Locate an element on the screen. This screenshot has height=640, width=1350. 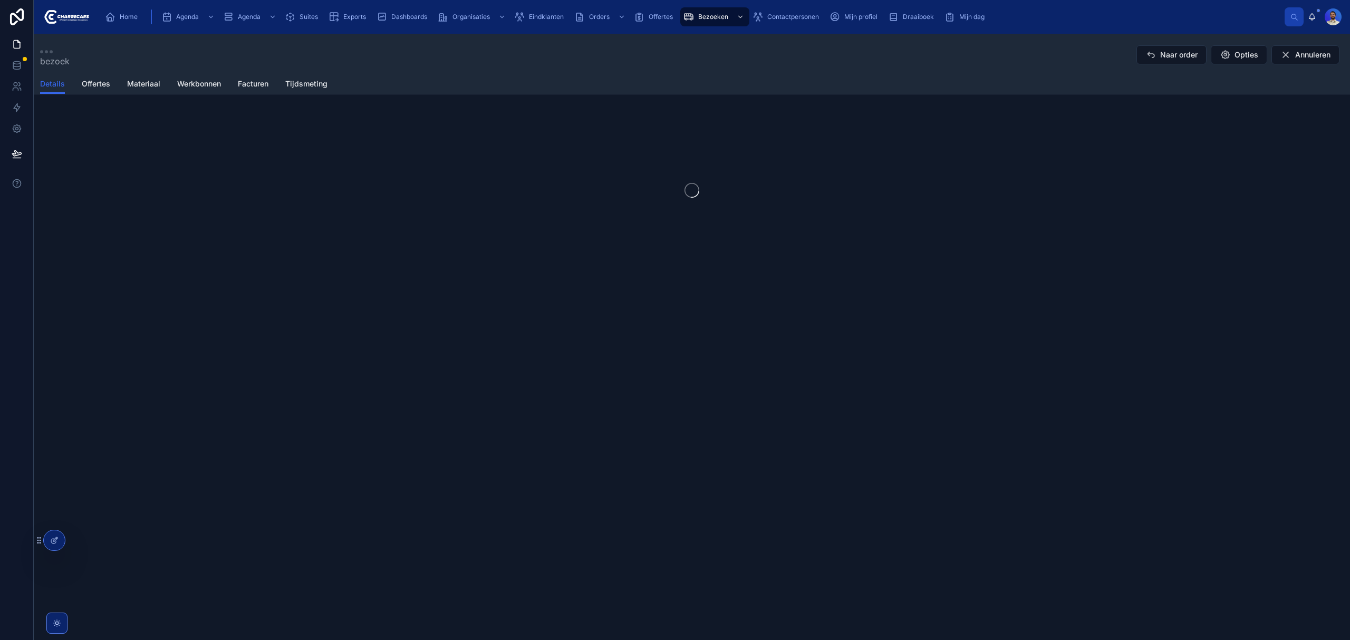
span: Contactpersonen is located at coordinates (793, 17).